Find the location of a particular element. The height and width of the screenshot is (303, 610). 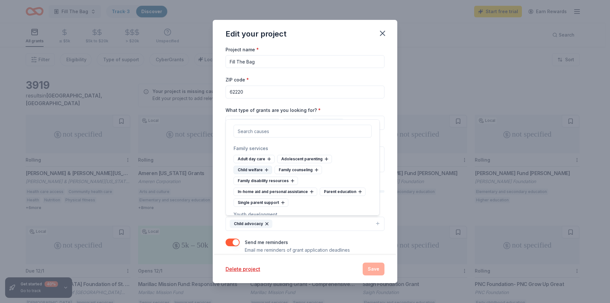

label: What type of grants are you looking for? is located at coordinates (273, 110).